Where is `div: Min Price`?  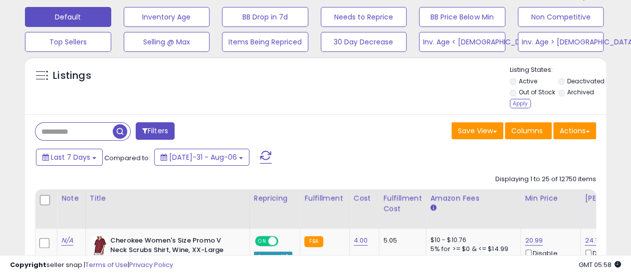 div: Min Price is located at coordinates (550, 198).